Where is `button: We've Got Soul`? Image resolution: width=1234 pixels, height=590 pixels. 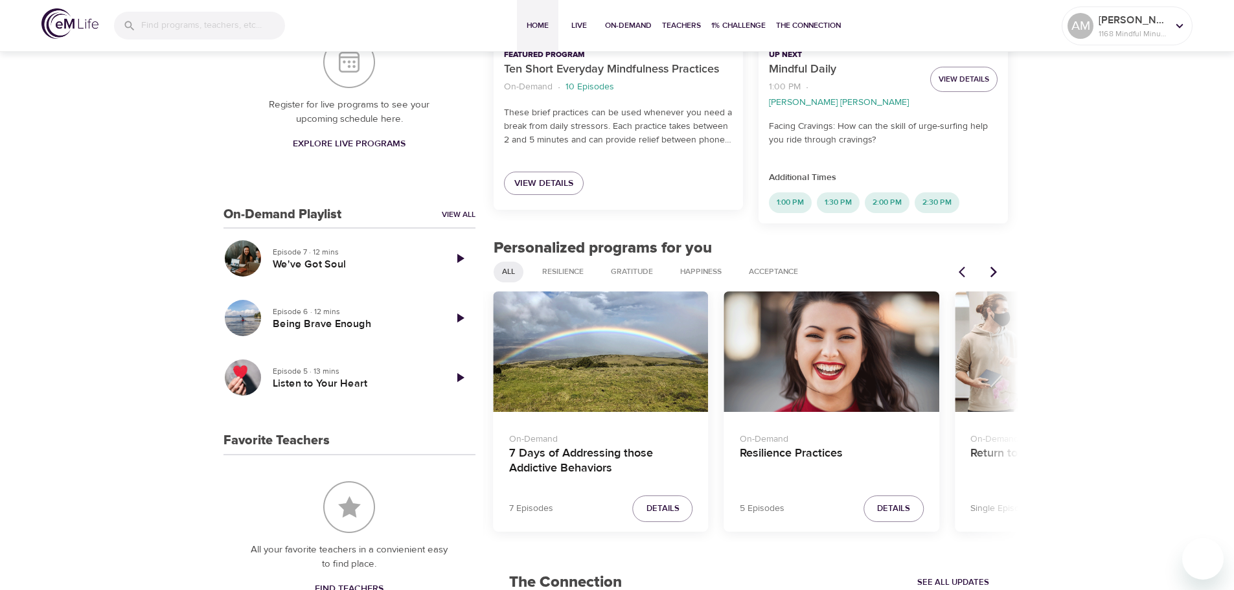
button: We've Got Soul is located at coordinates (243, 258).